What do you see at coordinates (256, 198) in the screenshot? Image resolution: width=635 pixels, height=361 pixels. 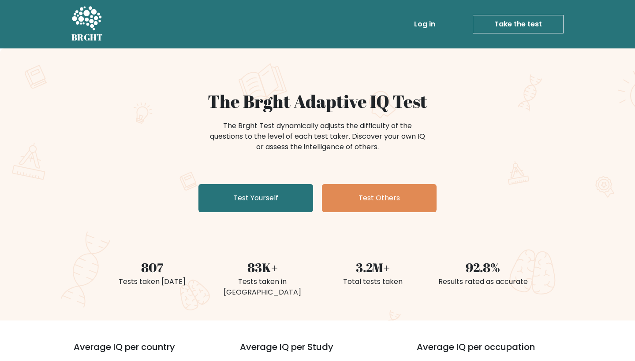 I see `a: Test Yourself` at bounding box center [256, 198].